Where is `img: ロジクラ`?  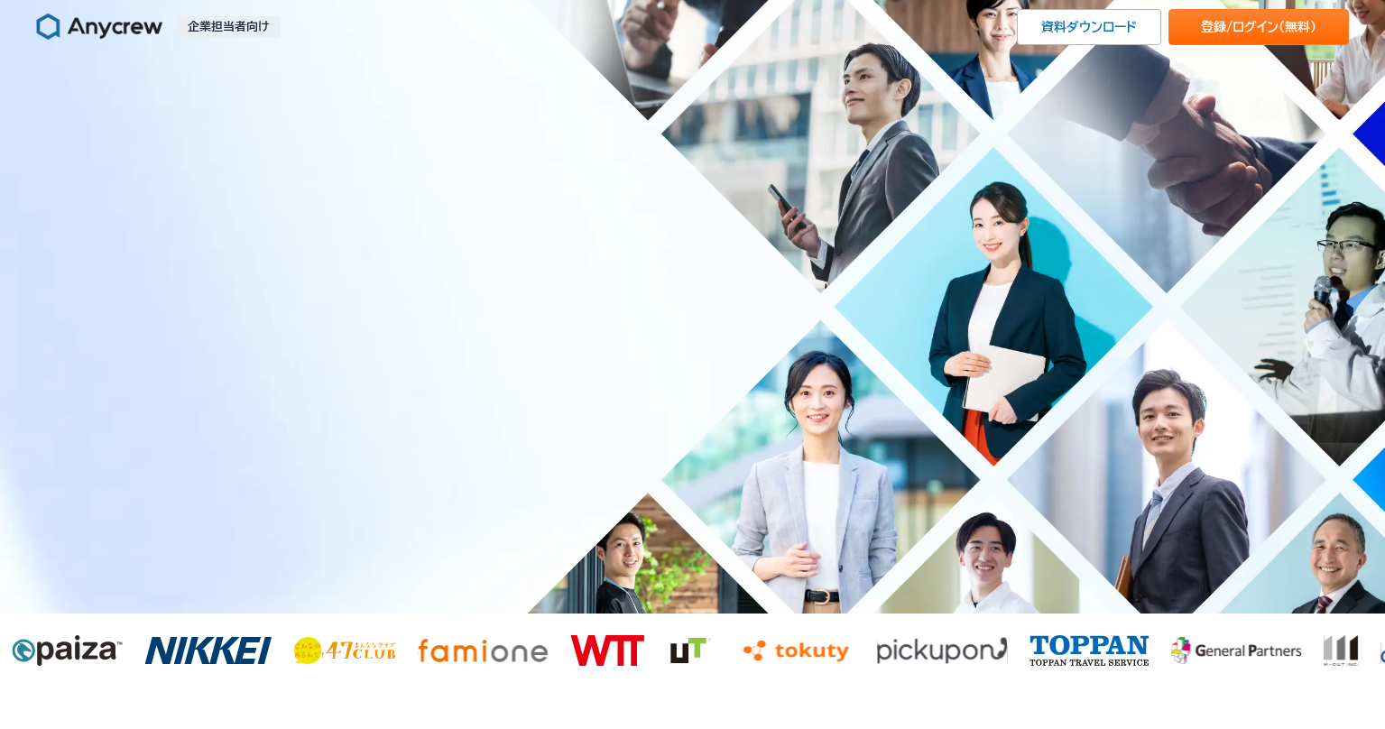 img: ロジクラ is located at coordinates (1331, 650).